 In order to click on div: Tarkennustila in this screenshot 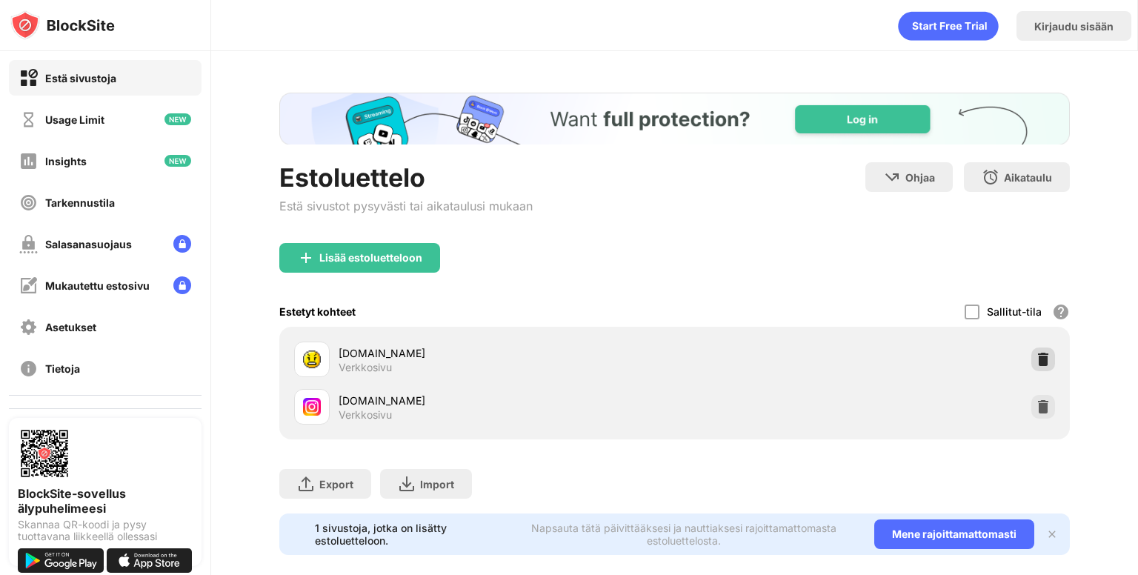, I will do `click(80, 202)`.